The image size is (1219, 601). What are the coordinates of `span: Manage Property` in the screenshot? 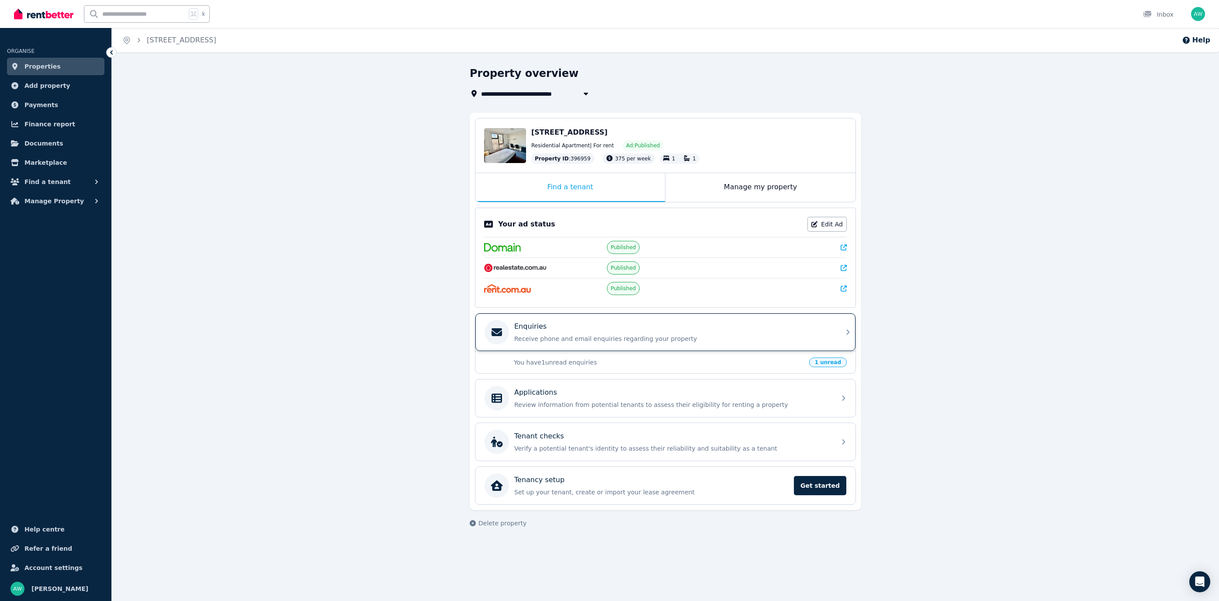 It's located at (54, 201).